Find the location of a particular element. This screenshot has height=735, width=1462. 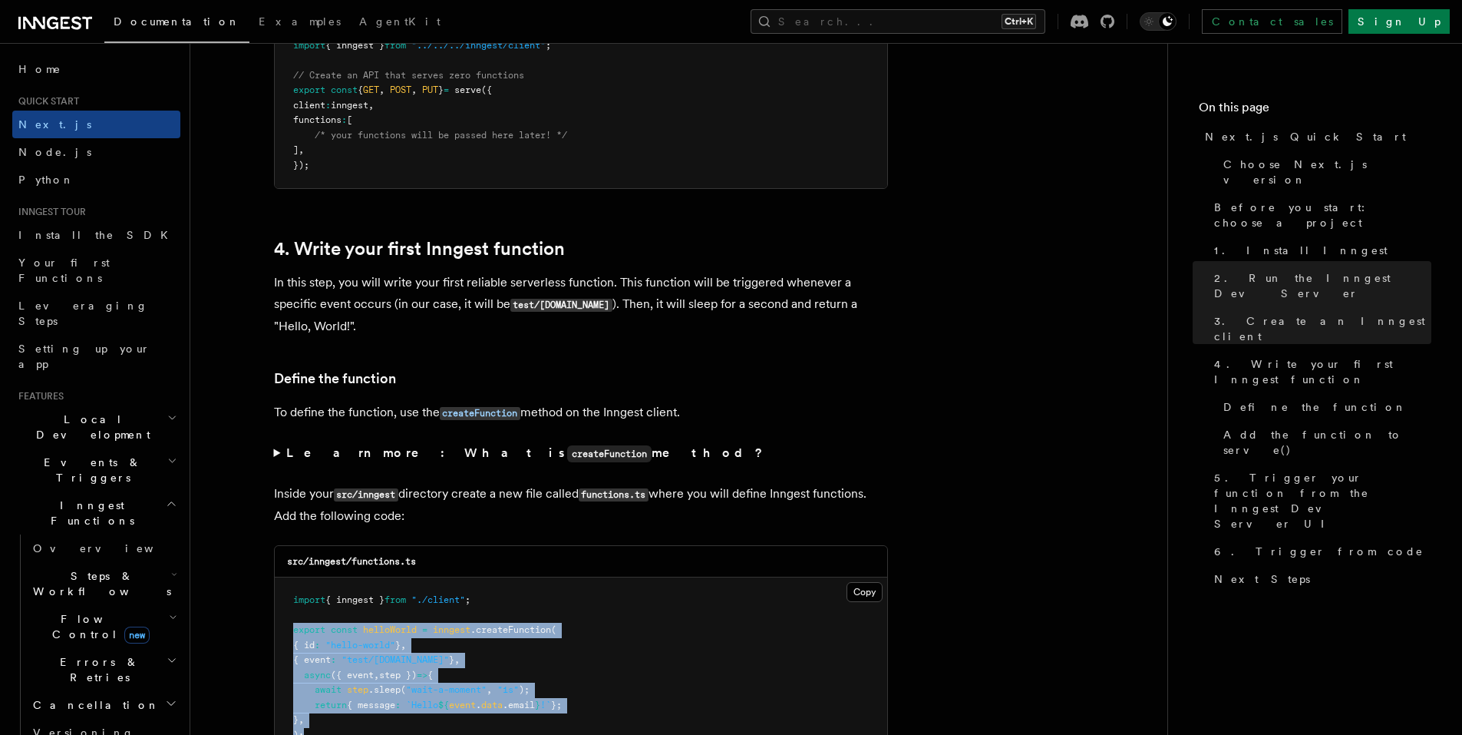

span: Documentation is located at coordinates (177, 21).